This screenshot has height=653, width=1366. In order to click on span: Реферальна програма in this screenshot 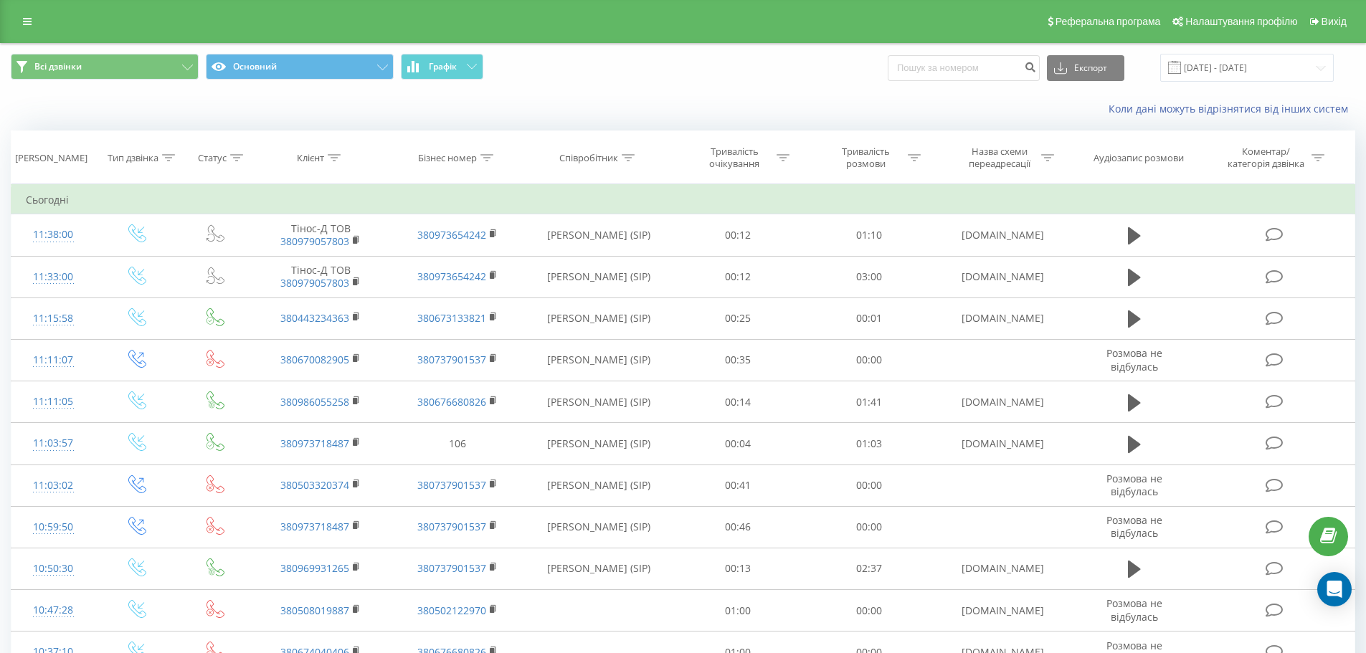, I will do `click(1108, 22)`.